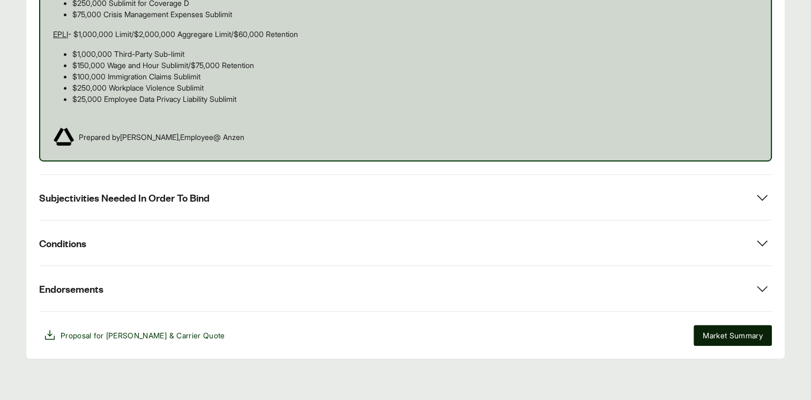  Describe the element at coordinates (71, 288) in the screenshot. I see `span: Endorsements` at that location.